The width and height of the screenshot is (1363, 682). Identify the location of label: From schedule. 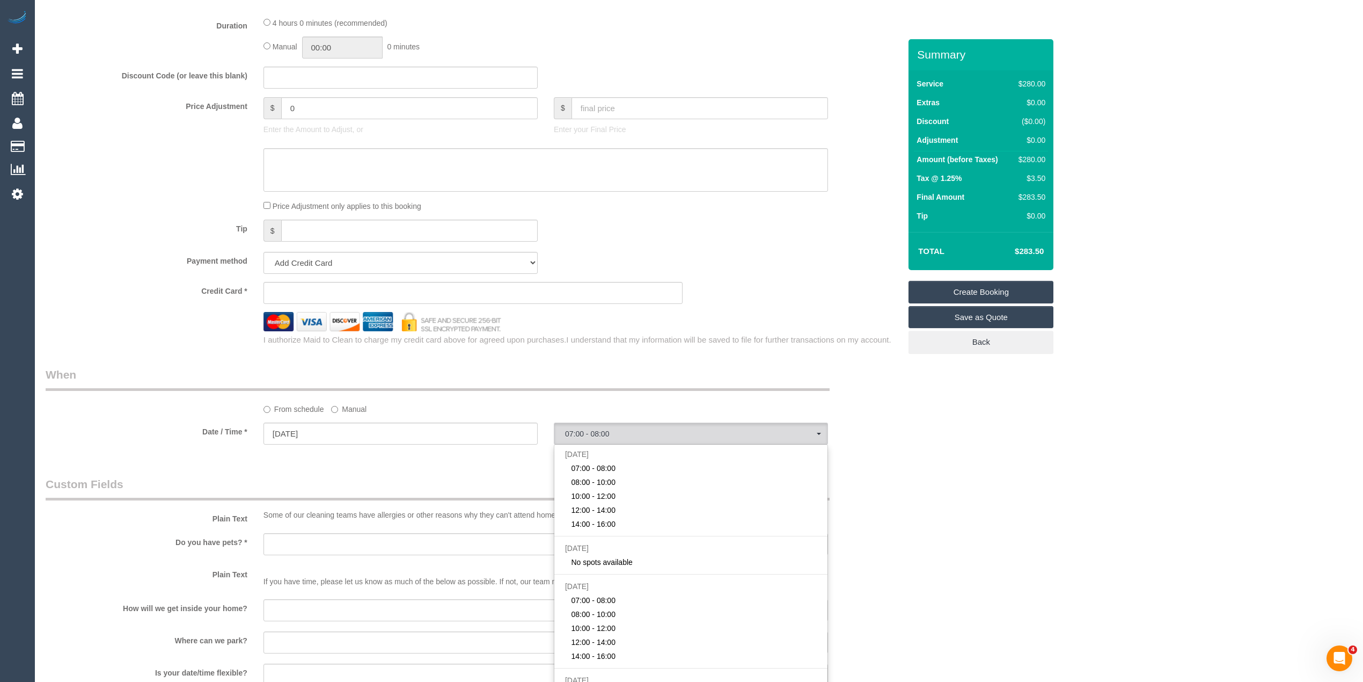
(294, 407).